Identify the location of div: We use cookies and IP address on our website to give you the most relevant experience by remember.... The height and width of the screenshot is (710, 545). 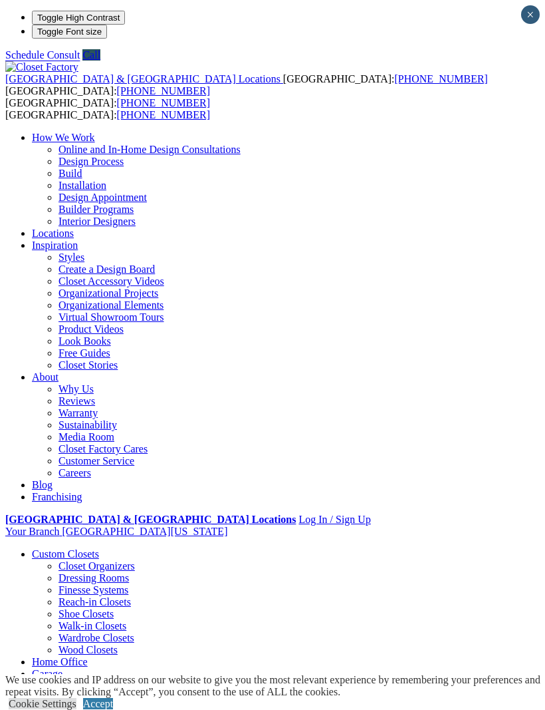
(275, 686).